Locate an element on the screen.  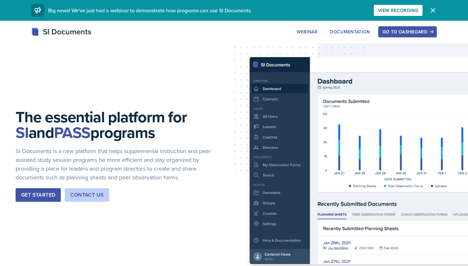
div: Go to Dashboard is located at coordinates (407, 32).